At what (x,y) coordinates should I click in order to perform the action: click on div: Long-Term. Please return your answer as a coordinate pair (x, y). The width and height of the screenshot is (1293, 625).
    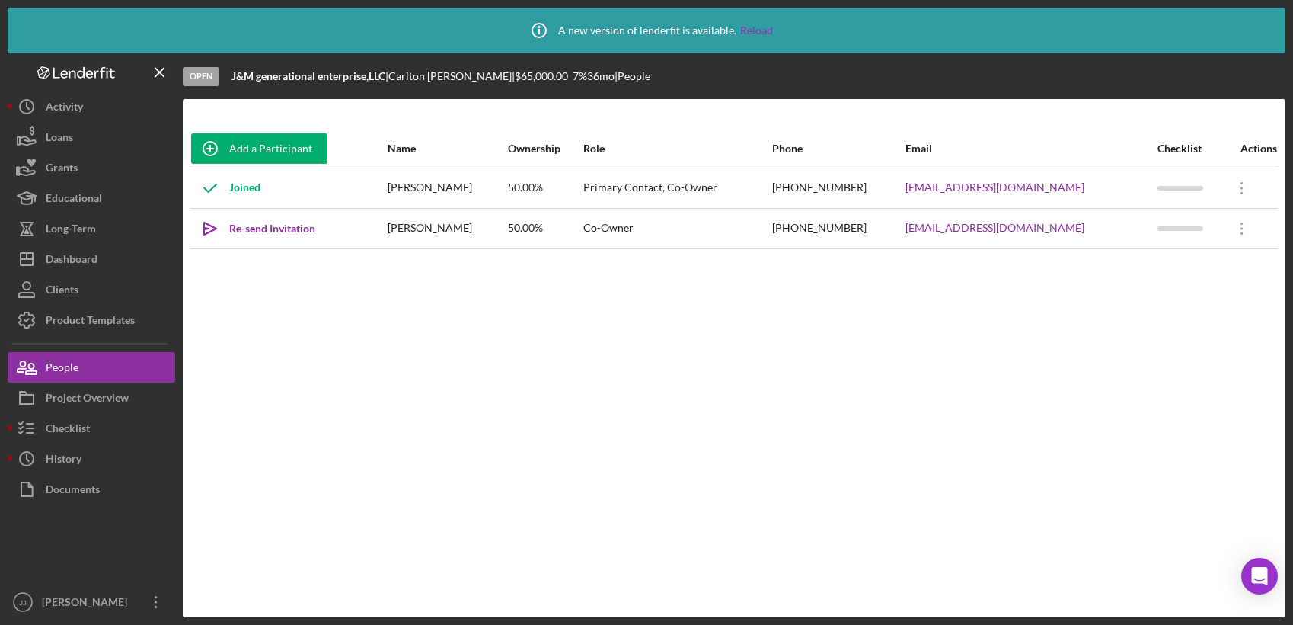
    Looking at the image, I should click on (71, 230).